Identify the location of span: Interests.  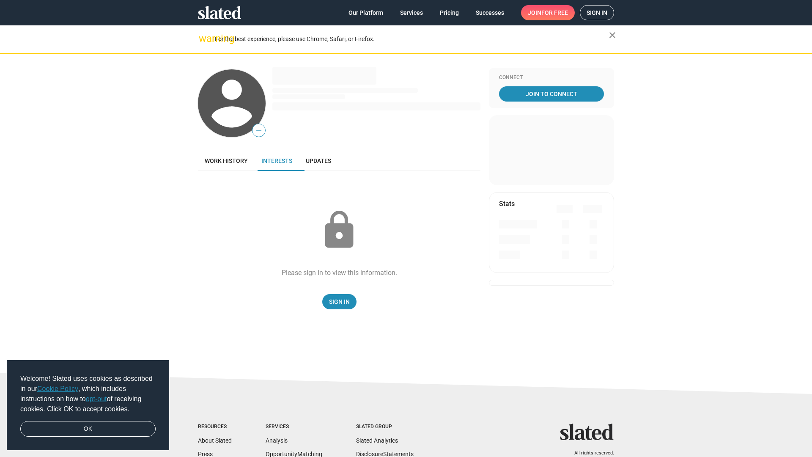
(277, 161).